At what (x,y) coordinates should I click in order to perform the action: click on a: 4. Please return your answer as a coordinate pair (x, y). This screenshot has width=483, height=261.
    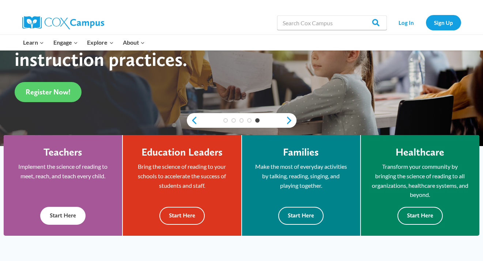
    Looking at the image, I should click on (250, 120).